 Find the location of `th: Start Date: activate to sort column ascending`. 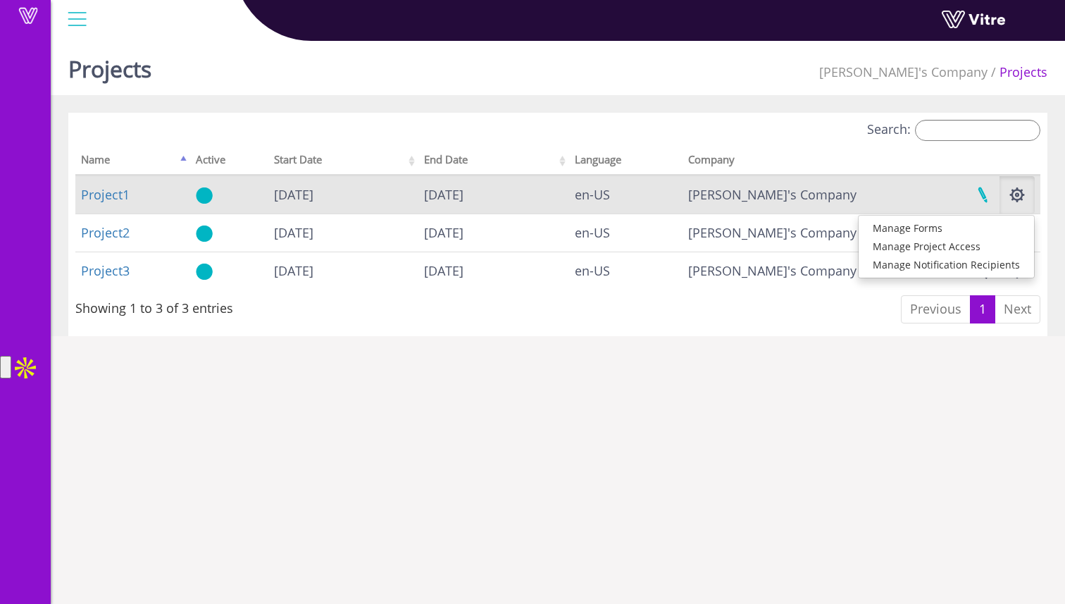

th: Start Date: activate to sort column ascending is located at coordinates (344, 162).